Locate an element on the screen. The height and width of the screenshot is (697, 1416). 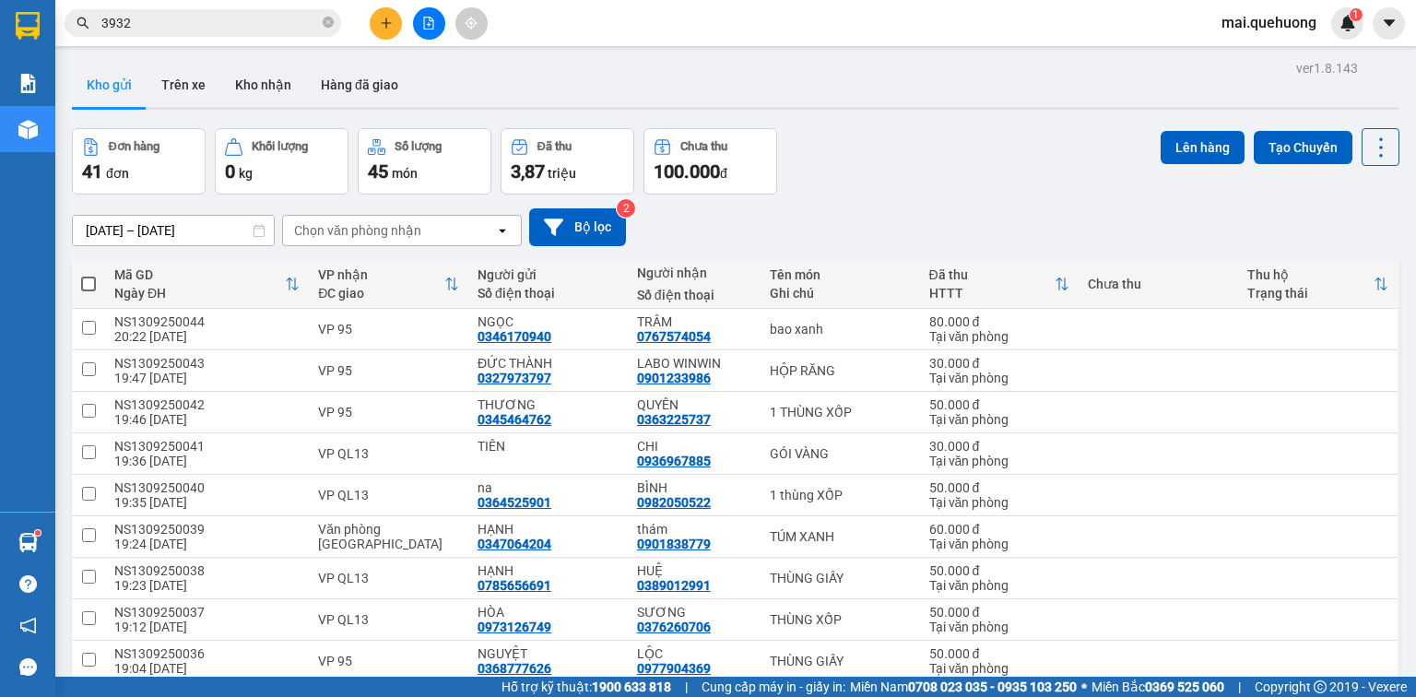
div: 0345464762 is located at coordinates (514, 419).